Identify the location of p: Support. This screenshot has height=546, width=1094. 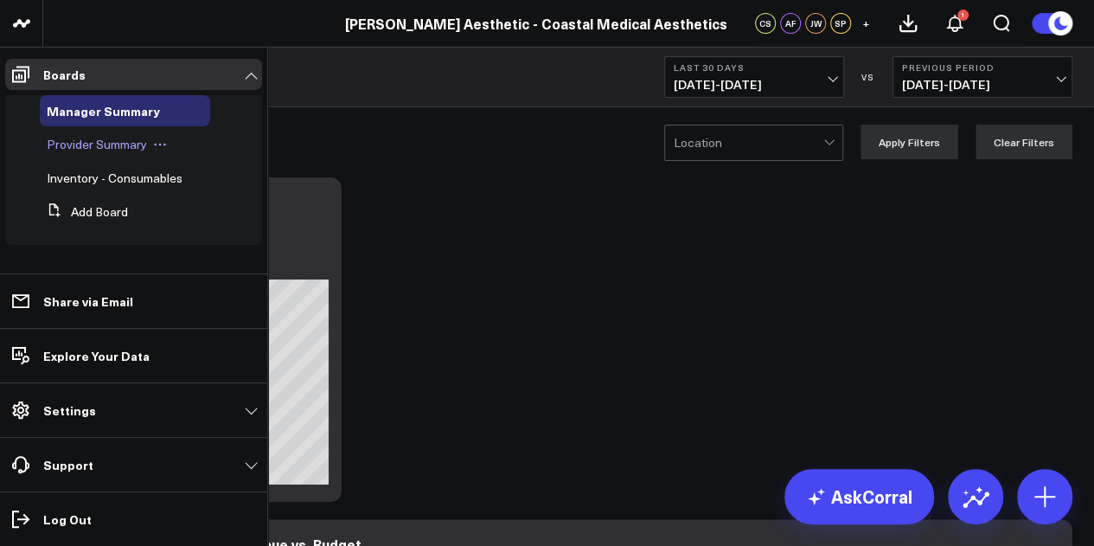
(68, 465).